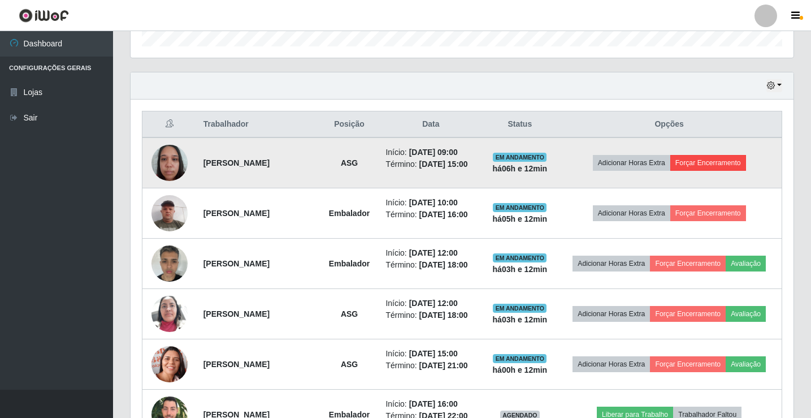 Image resolution: width=811 pixels, height=418 pixels. I want to click on th: Data, so click(431, 124).